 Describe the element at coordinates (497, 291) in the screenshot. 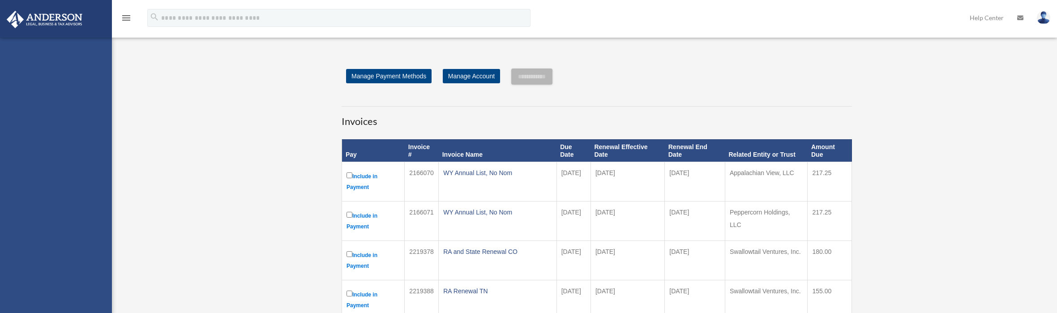

I see `div: RA Renewal TN` at that location.